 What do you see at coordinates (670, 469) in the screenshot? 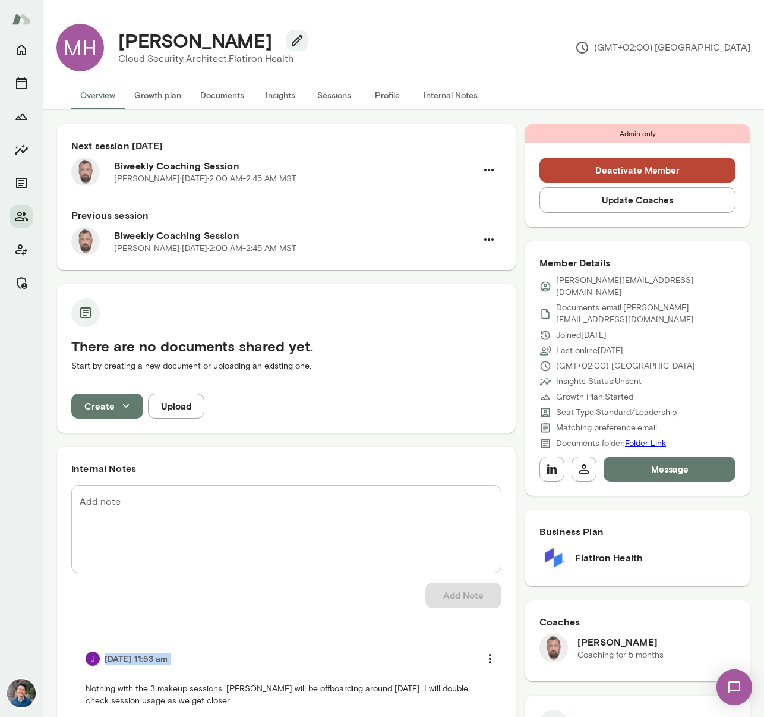
I see `button: Message` at bounding box center [670, 469].